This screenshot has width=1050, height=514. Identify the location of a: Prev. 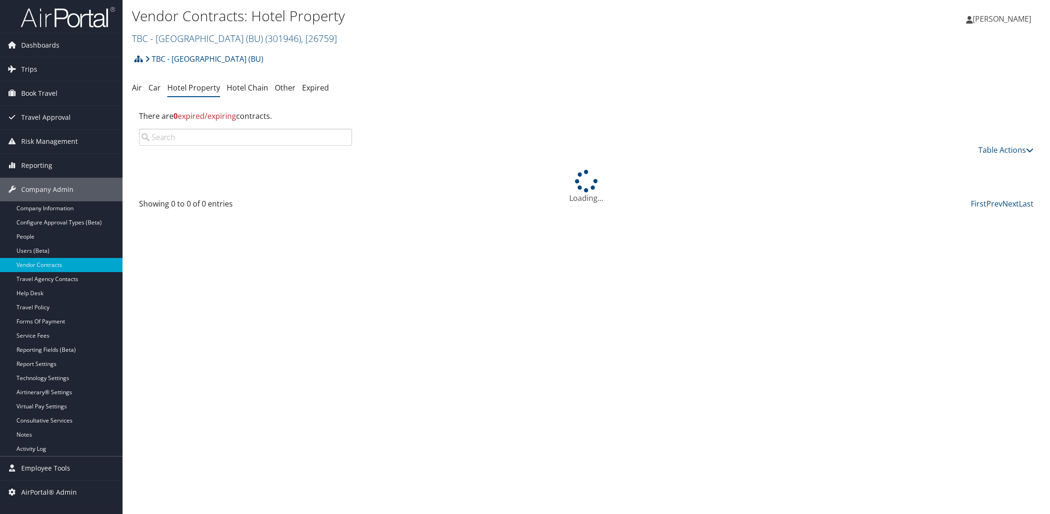
(994, 204).